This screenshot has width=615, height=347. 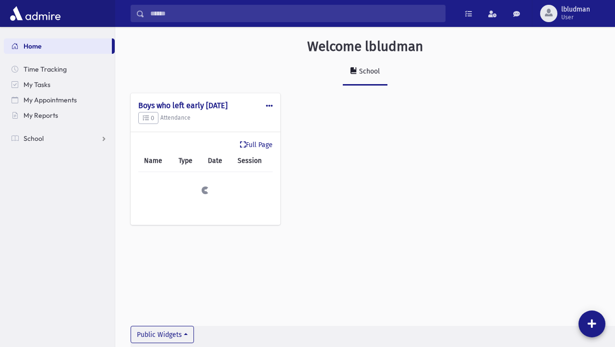 What do you see at coordinates (217, 161) in the screenshot?
I see `th: Date` at bounding box center [217, 161].